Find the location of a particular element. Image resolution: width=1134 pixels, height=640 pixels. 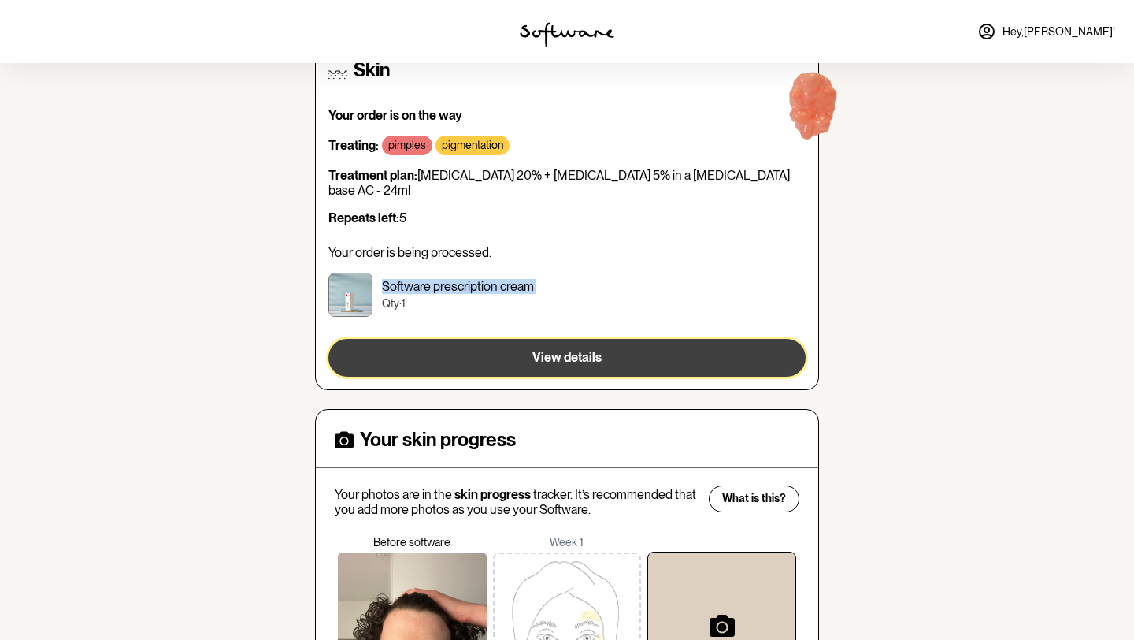

p: Your order is being processed. is located at coordinates (567, 252).